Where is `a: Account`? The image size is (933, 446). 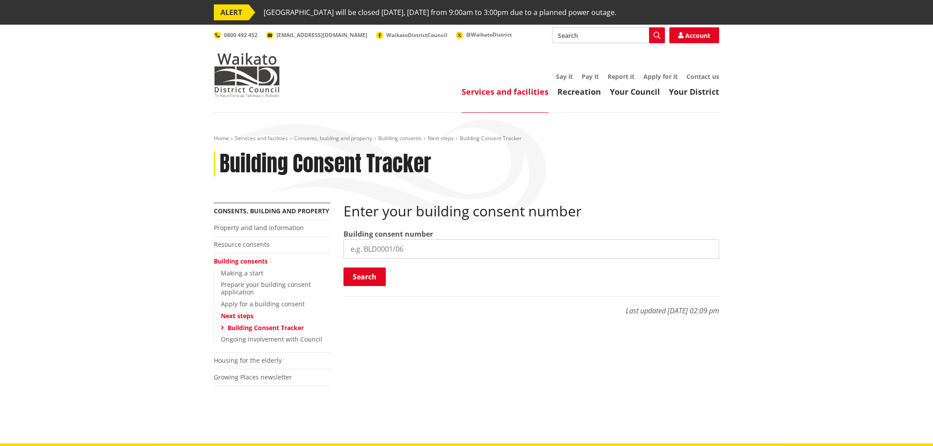
a: Account is located at coordinates (694, 35).